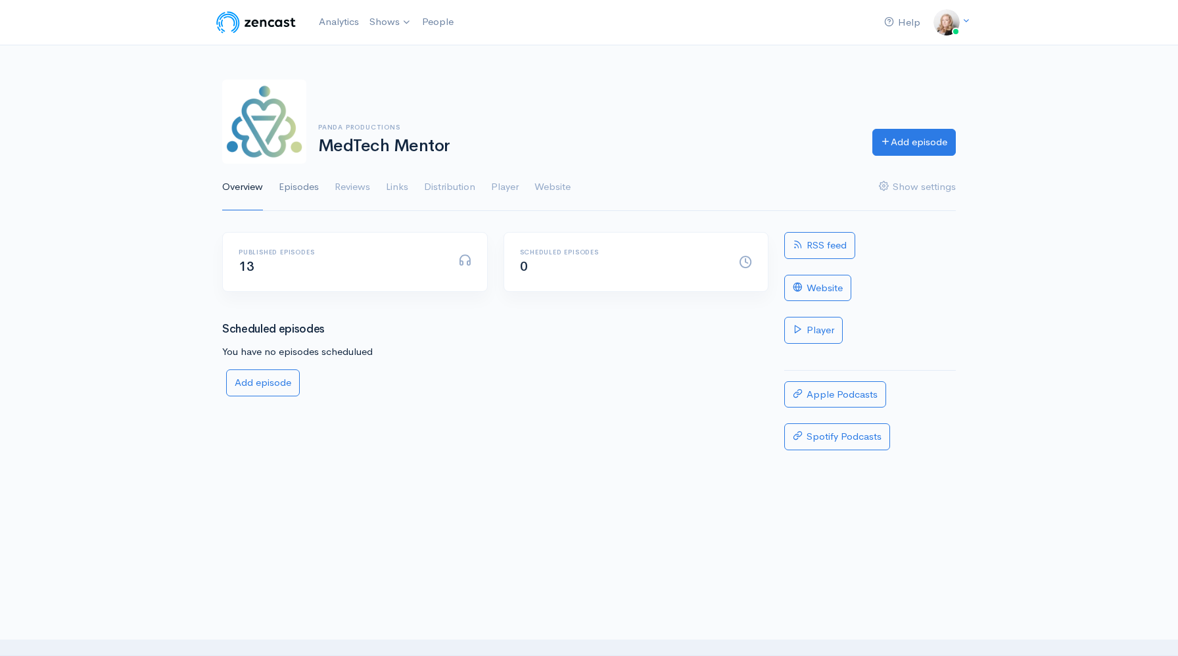 The height and width of the screenshot is (656, 1178). I want to click on a: Shows, so click(390, 22).